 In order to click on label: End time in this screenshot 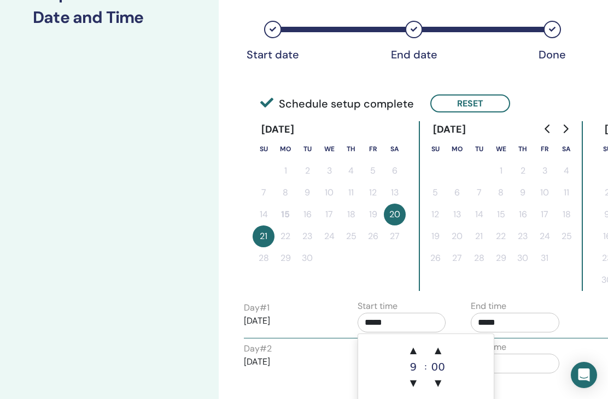, I will do `click(488, 307)`.